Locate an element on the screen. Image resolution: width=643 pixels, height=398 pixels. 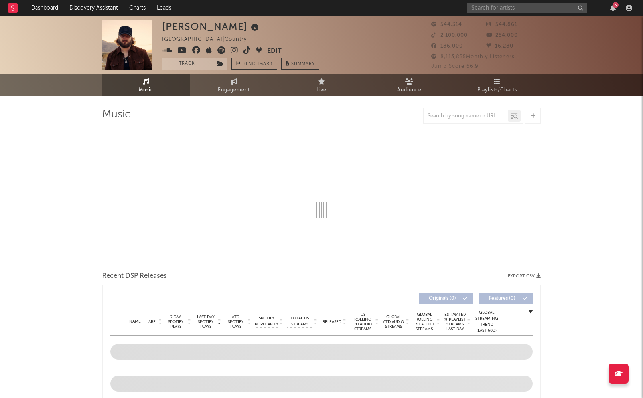
span: Audience is located at coordinates (409, 90).